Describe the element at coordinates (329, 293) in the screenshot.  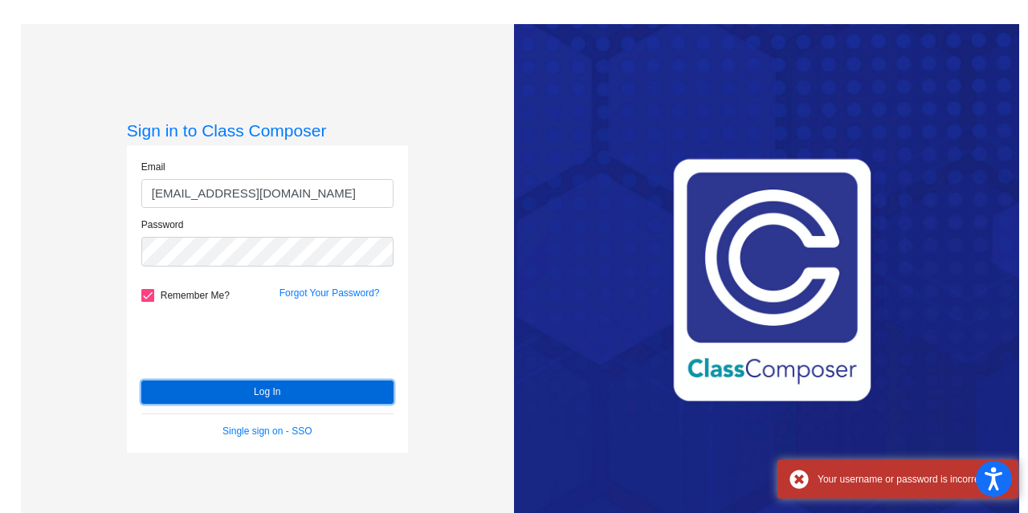
I see `a: Forgot Your Password?` at that location.